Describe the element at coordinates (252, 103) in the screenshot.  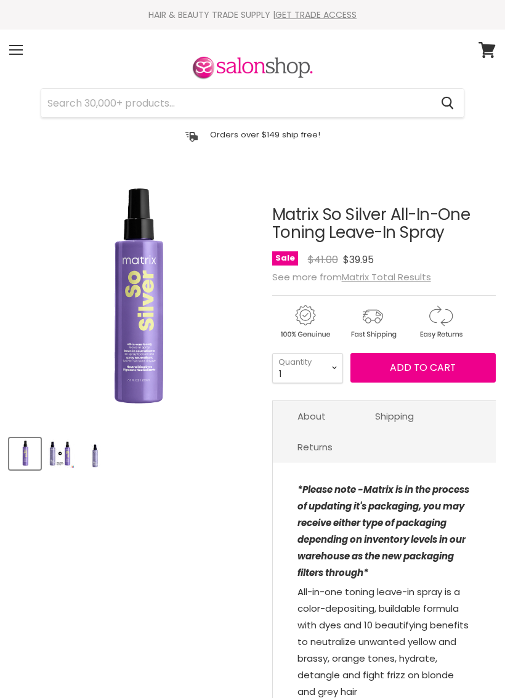
I see `form: Product` at that location.